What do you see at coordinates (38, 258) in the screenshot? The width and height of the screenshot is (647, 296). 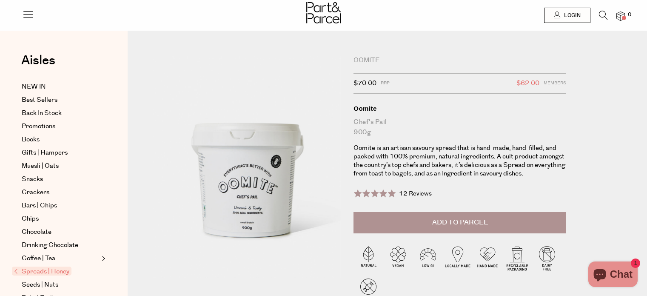 I see `span: Coffee | Tea` at bounding box center [38, 258].